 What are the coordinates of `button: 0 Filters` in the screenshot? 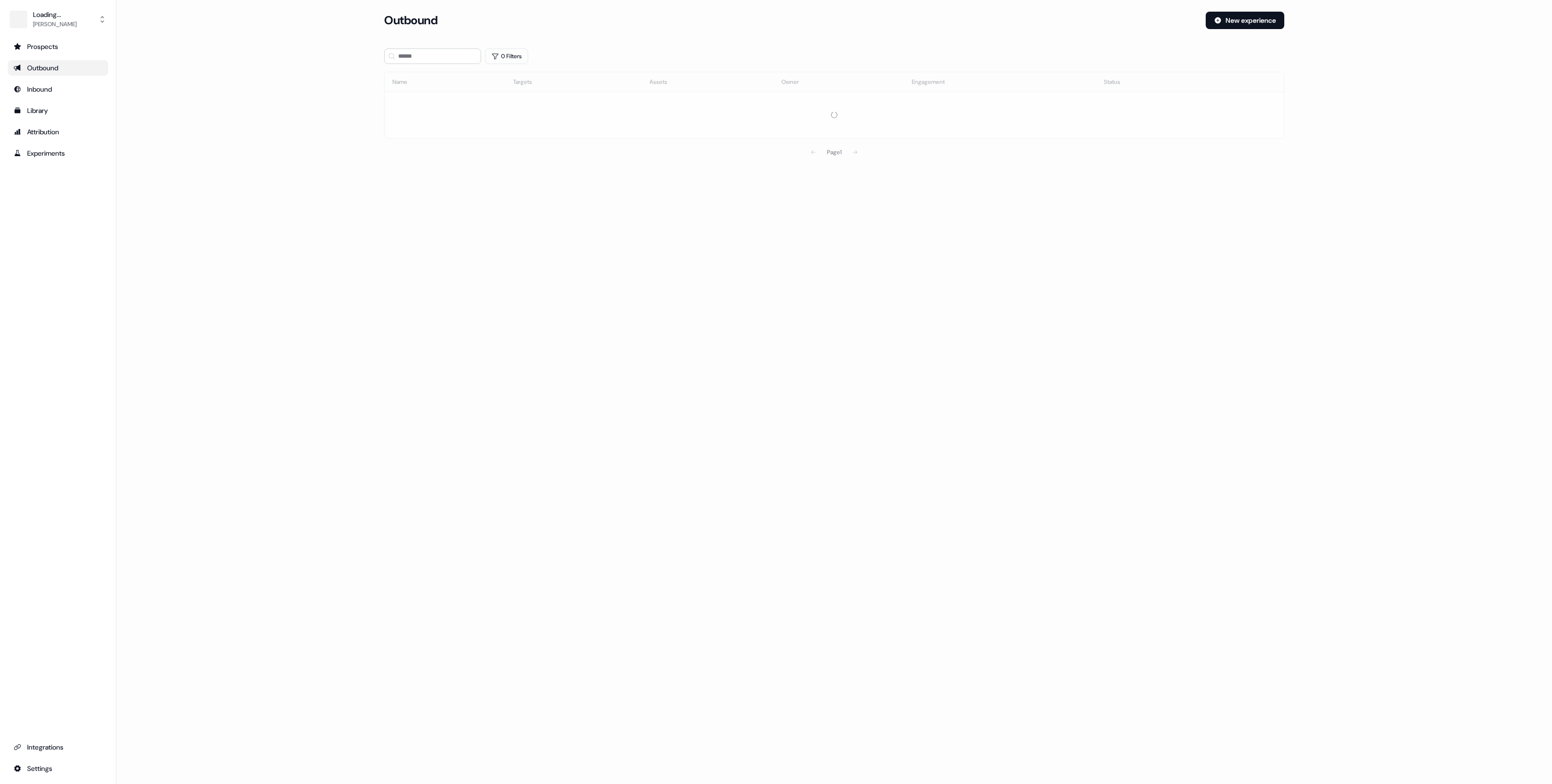 It's located at (507, 56).